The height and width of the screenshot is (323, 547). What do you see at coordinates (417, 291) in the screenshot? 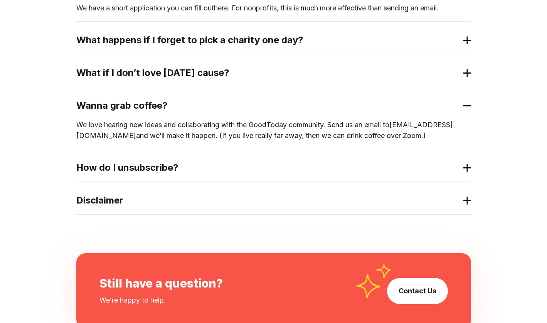
I see `a: Contact Us` at bounding box center [417, 291].